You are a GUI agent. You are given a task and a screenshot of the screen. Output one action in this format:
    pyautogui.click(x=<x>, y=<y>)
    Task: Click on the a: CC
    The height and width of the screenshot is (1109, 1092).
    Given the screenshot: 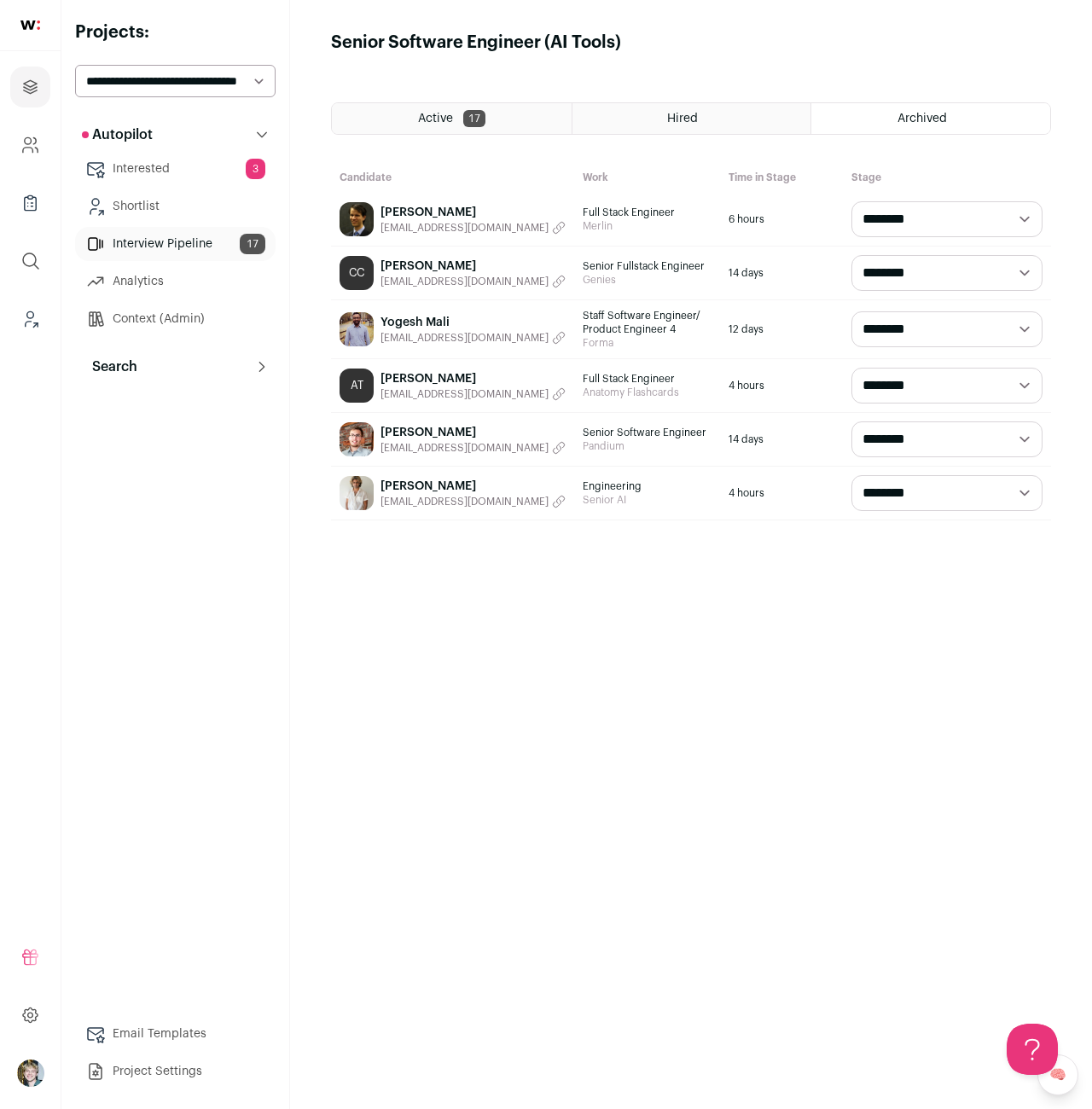 What is the action you would take?
    pyautogui.click(x=356, y=273)
    